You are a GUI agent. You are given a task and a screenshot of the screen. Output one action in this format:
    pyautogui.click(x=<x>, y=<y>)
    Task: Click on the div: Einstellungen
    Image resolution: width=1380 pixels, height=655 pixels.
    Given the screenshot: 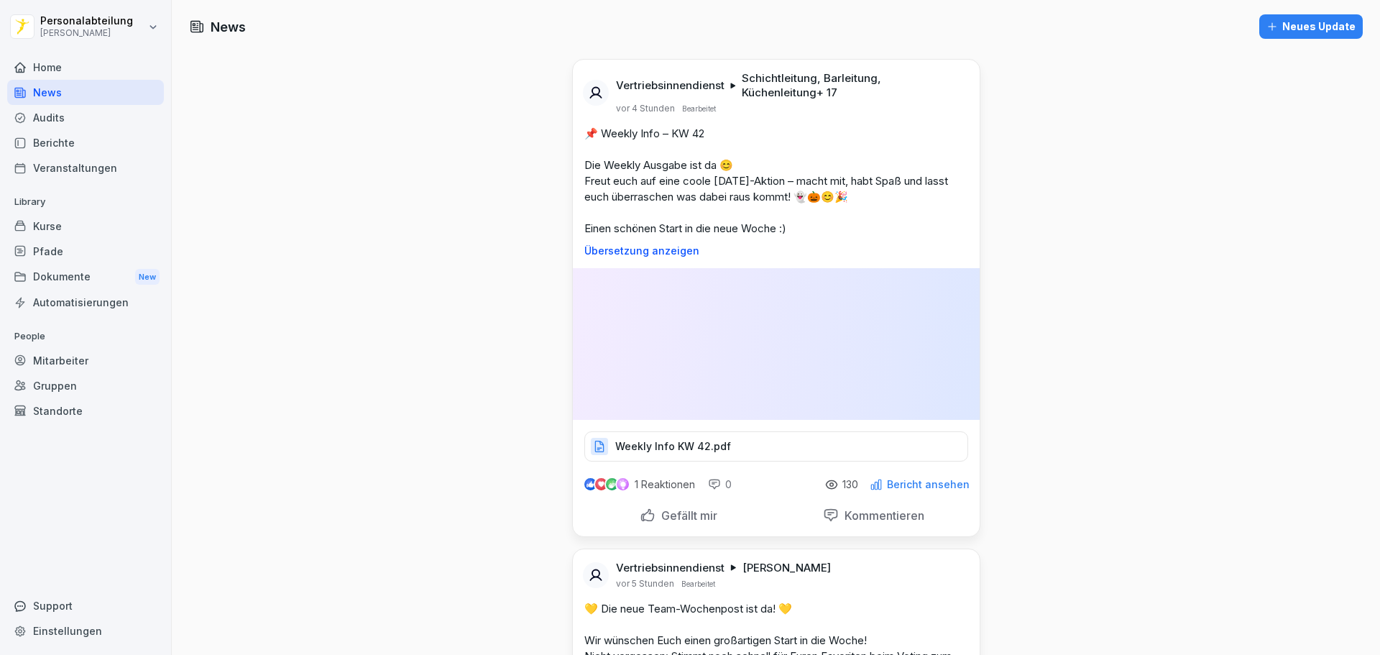 What is the action you would take?
    pyautogui.click(x=86, y=630)
    